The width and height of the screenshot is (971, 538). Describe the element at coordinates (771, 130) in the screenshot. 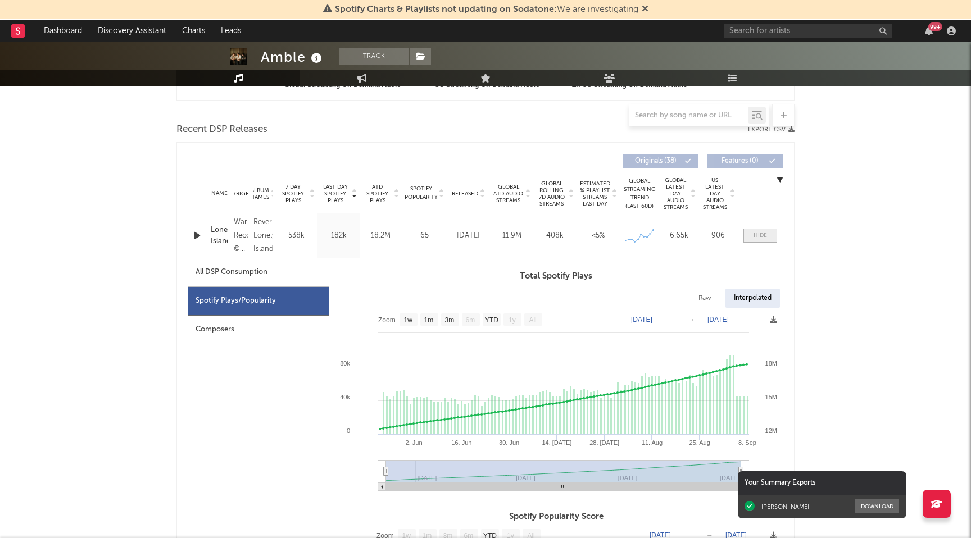

I see `button: Export CSV` at that location.